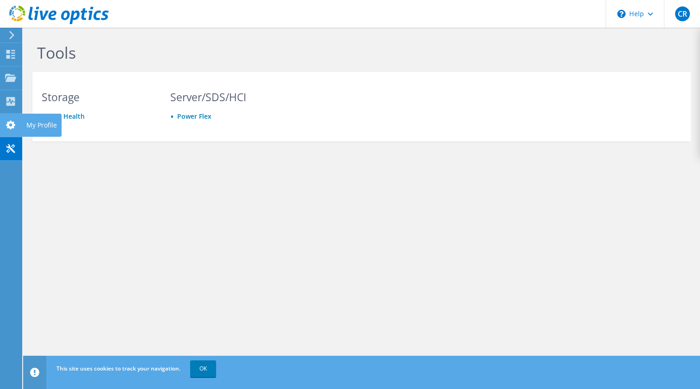 The image size is (700, 389). What do you see at coordinates (118, 369) in the screenshot?
I see `span: This site uses cookies to track your navigation.` at bounding box center [118, 369].